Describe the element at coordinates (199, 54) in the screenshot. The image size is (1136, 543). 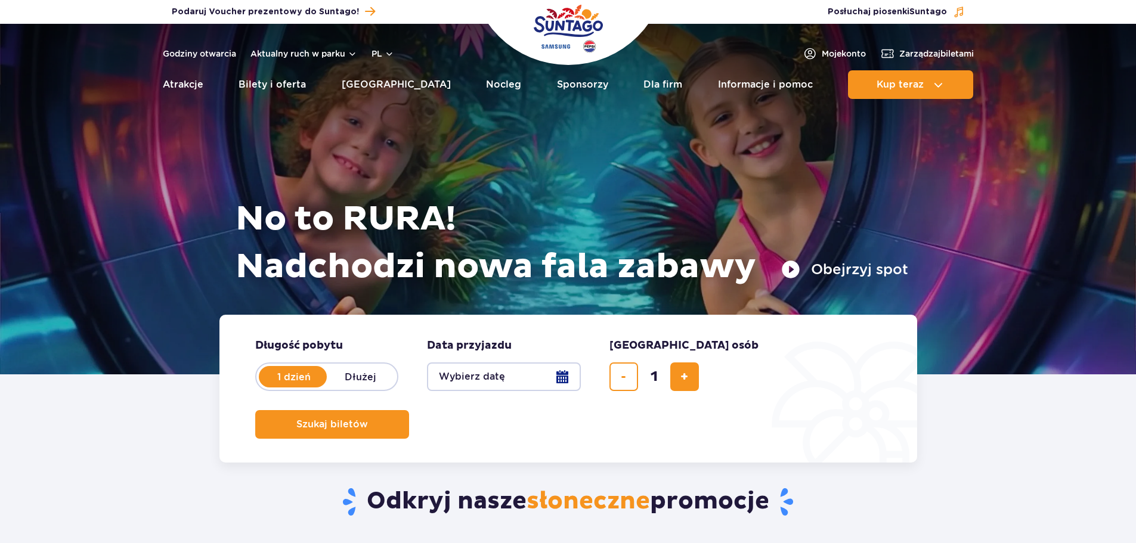
I see `a: Godziny otwarcia` at that location.